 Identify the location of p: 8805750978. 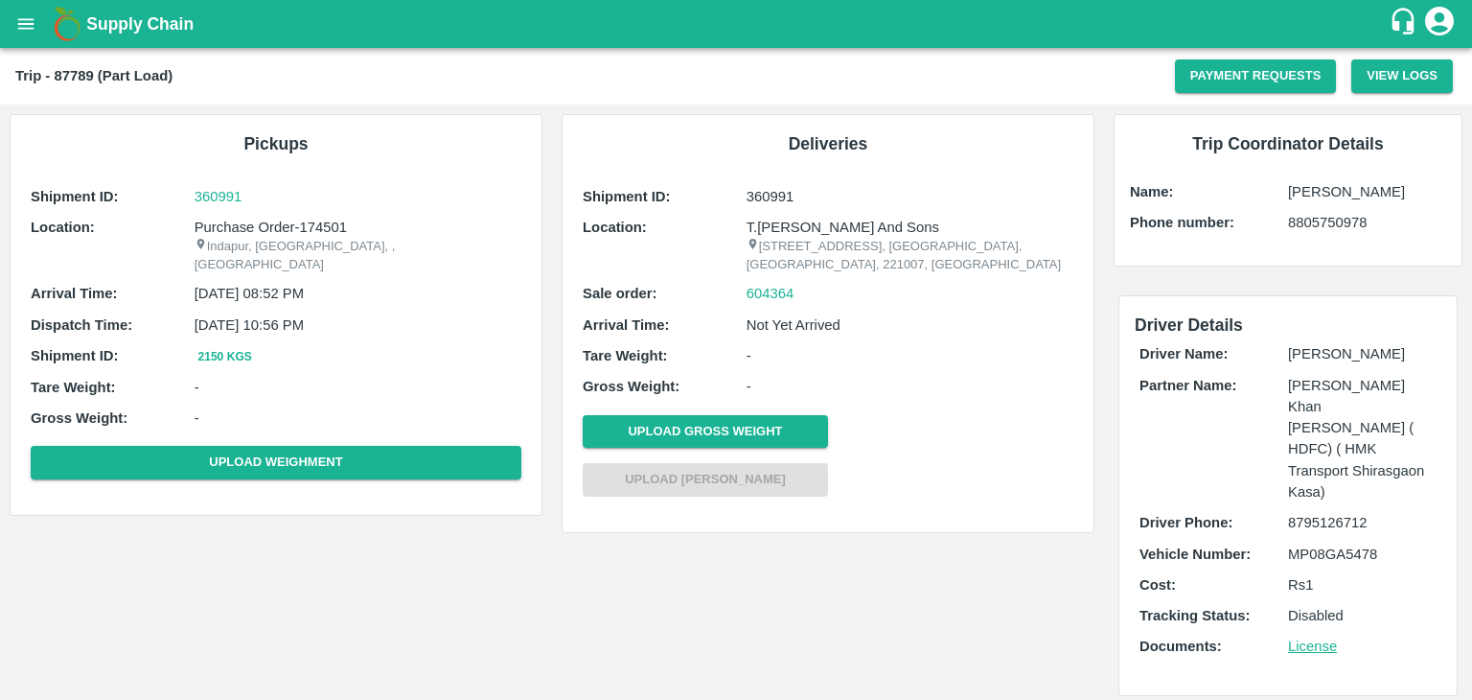
(1367, 222).